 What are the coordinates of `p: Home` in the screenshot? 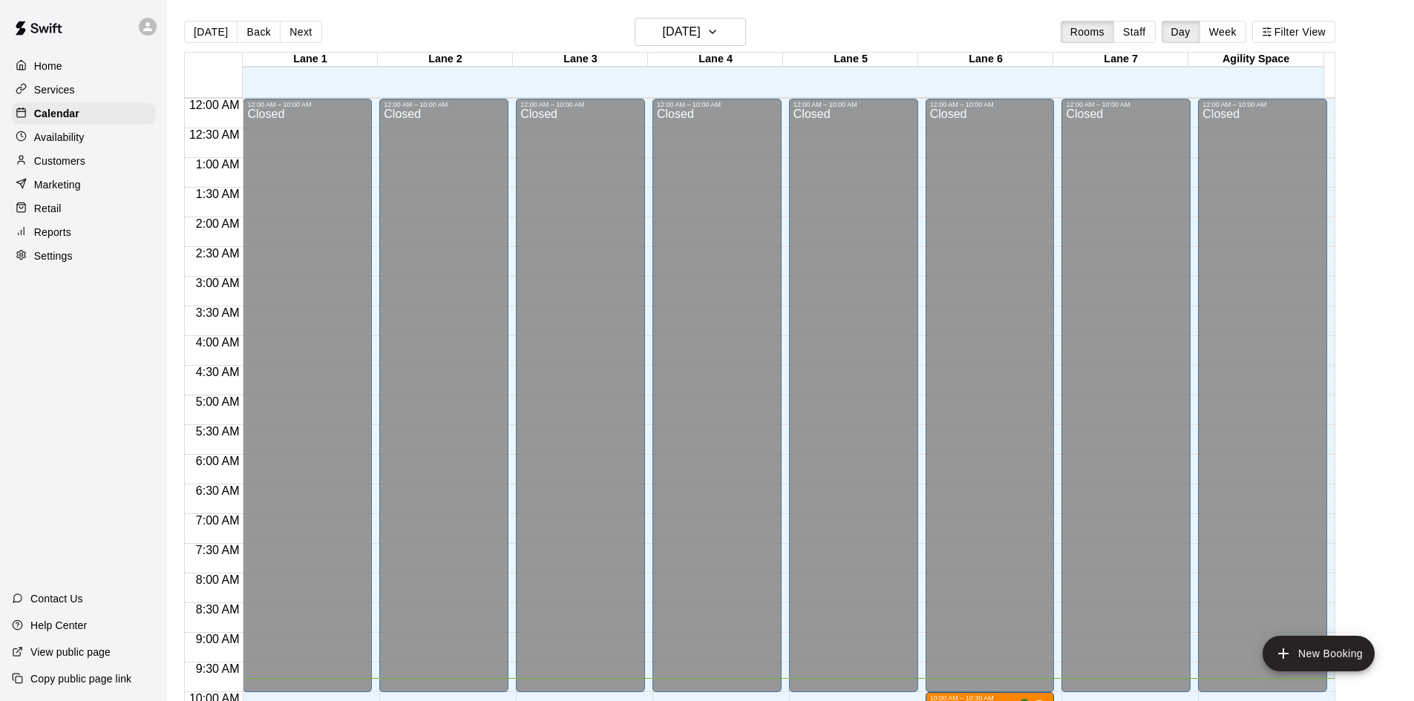 It's located at (48, 66).